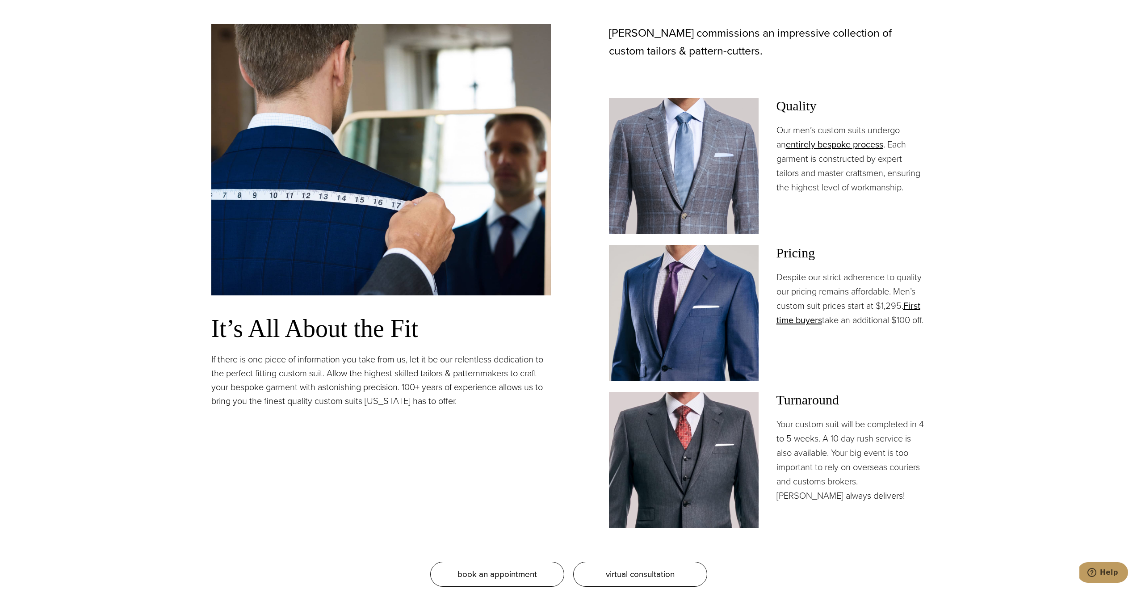 This screenshot has height=589, width=1137. What do you see at coordinates (851, 460) in the screenshot?
I see `p: Your custom suit will be completed in 4 to 5 weeks. A 10 day rush service is also available. Your...` at bounding box center [851, 460].